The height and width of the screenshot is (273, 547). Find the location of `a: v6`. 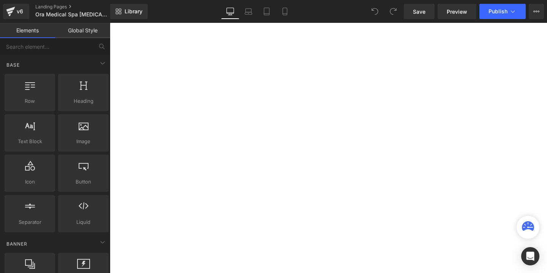

a: v6 is located at coordinates (16, 11).